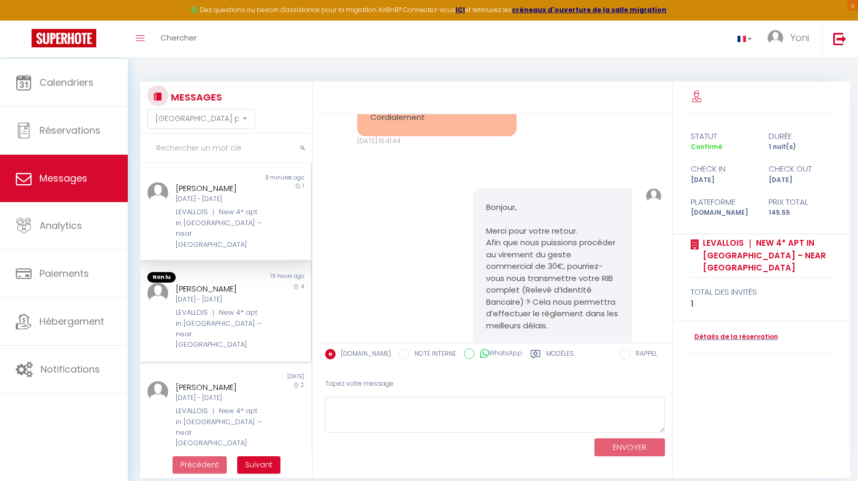 The height and width of the screenshot is (481, 858). I want to click on a: Chercher, so click(178, 39).